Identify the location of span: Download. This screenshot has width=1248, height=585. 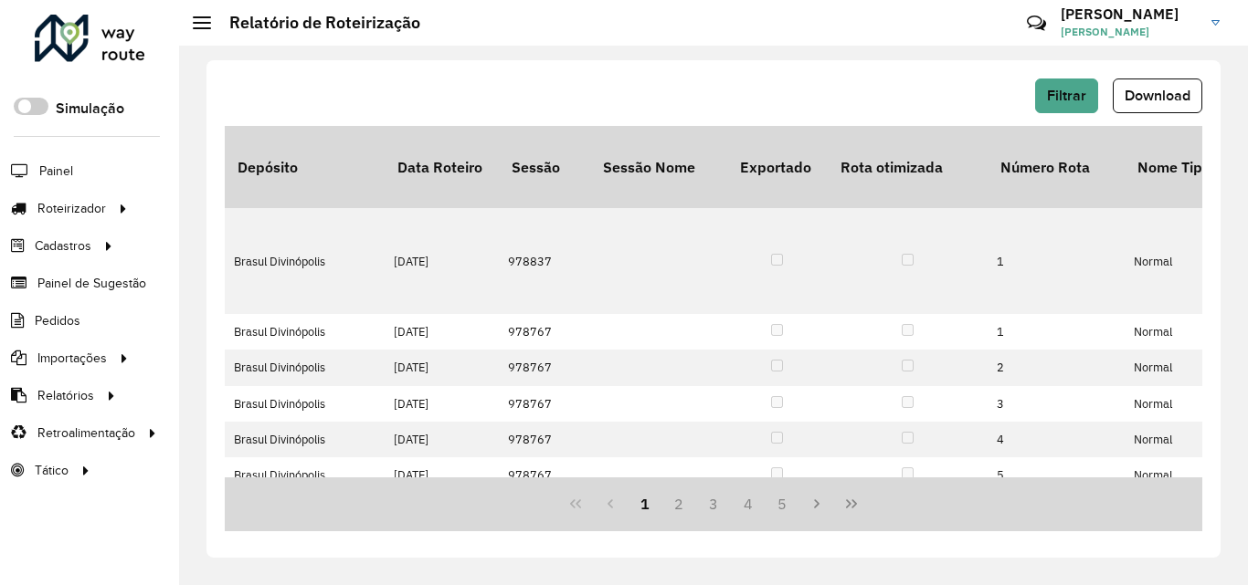
(1157, 95).